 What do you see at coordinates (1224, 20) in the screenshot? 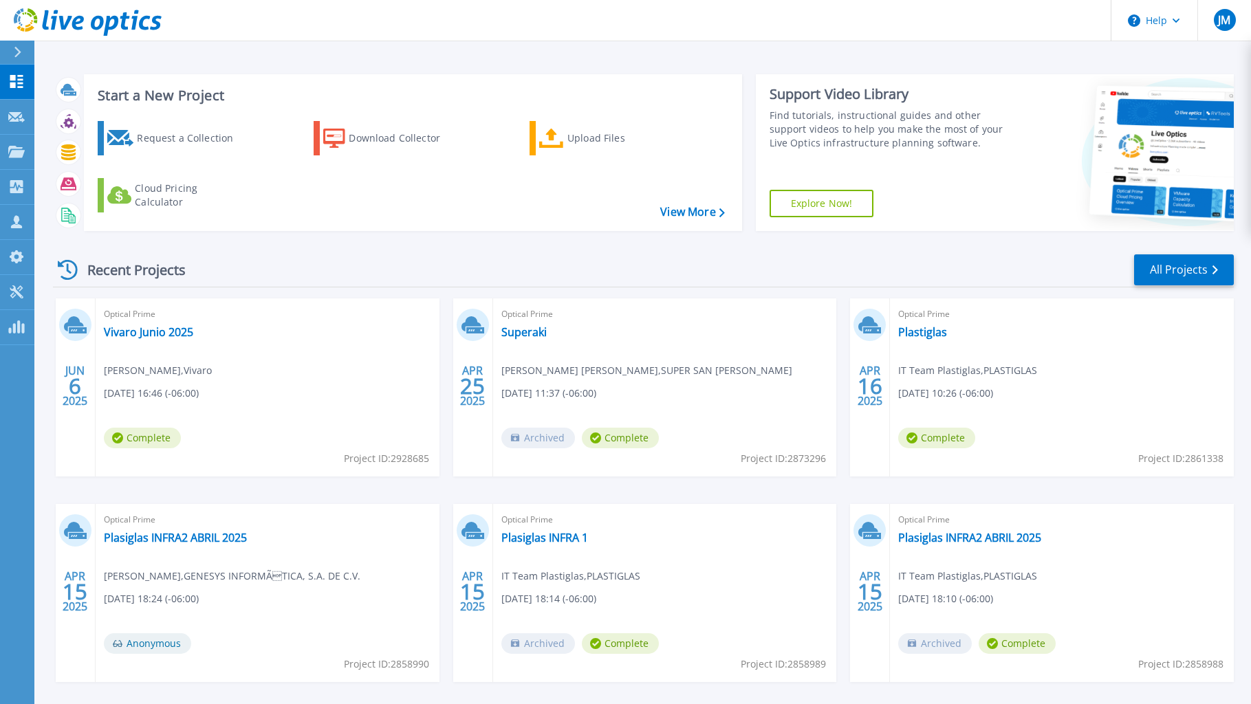
I see `span: JM` at bounding box center [1224, 20].